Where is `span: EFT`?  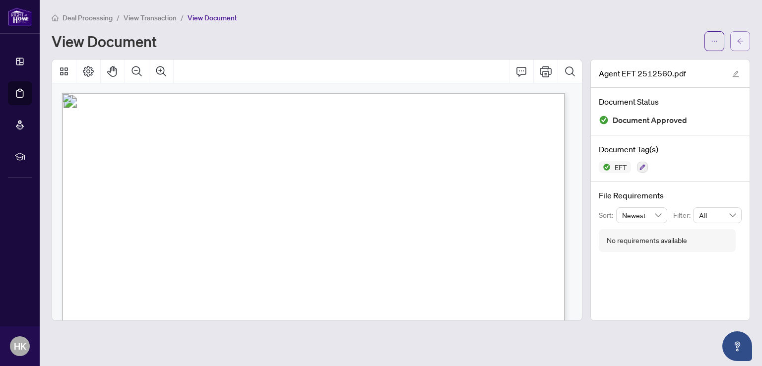 span: EFT is located at coordinates (621, 167).